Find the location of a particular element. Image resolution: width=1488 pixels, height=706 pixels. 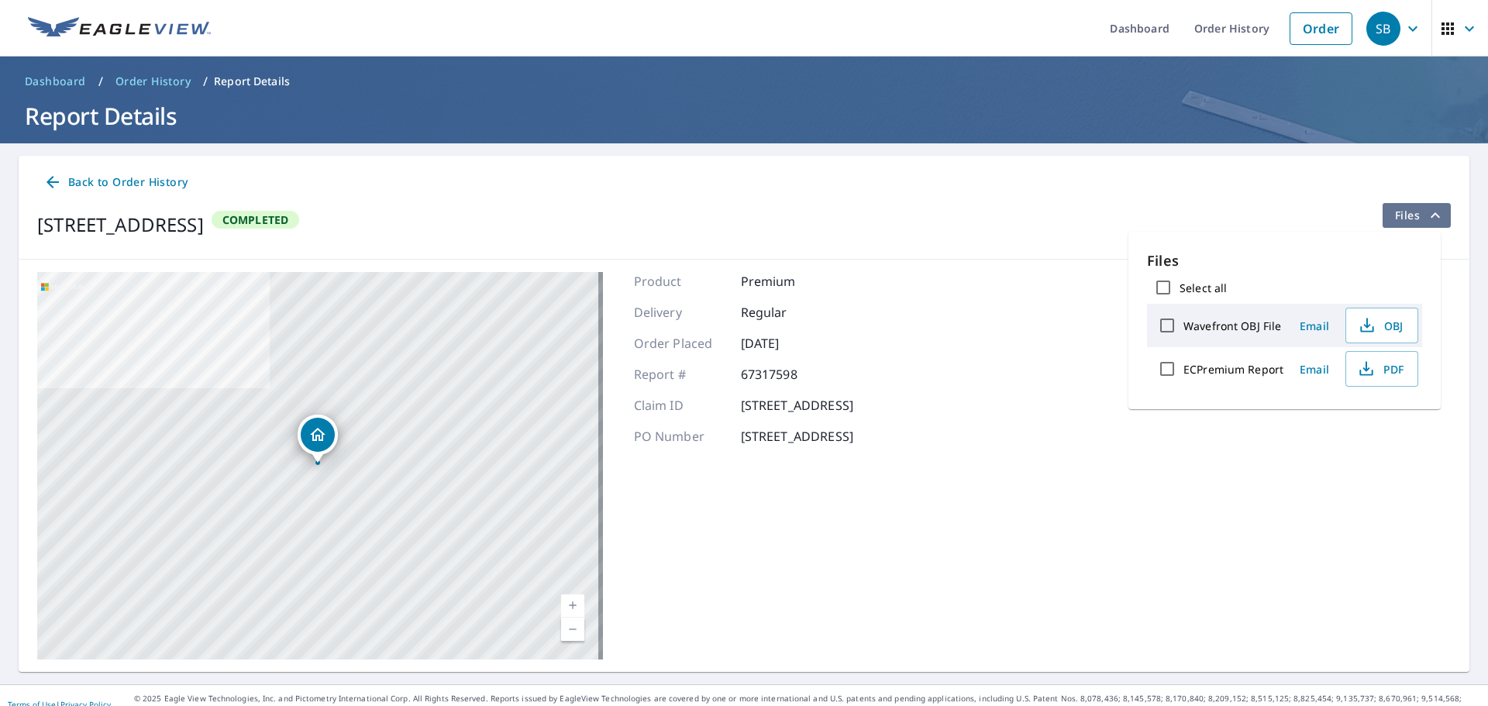

a: Dashboard is located at coordinates (55, 81).